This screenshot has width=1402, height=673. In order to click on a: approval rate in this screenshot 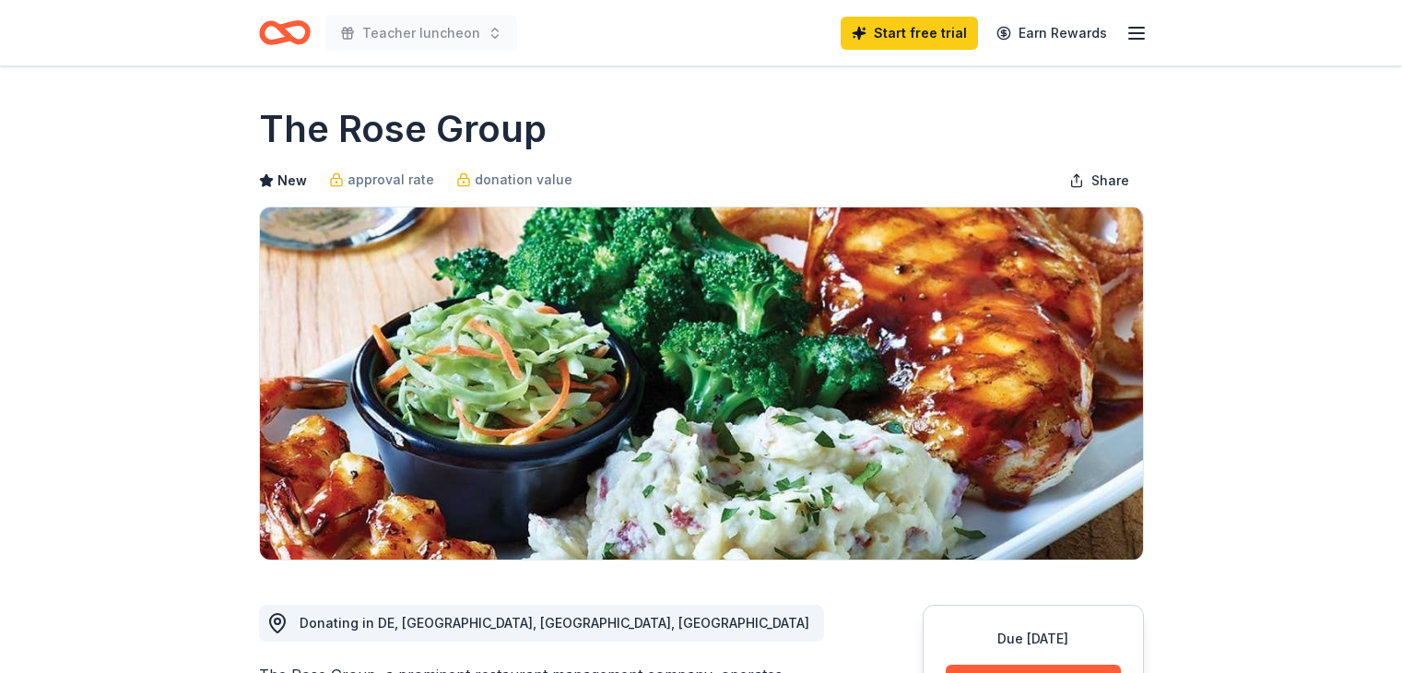, I will do `click(382, 180)`.